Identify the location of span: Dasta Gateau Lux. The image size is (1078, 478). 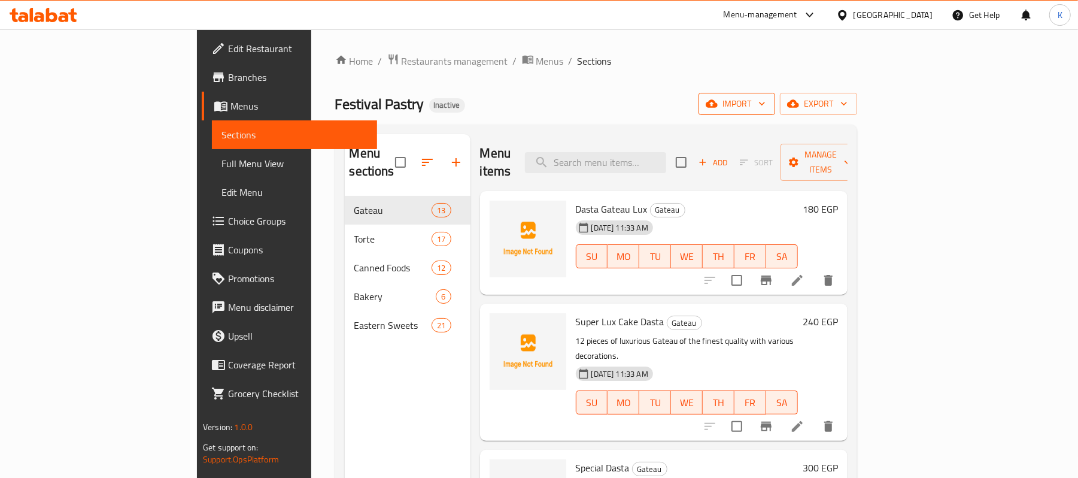
(612, 209).